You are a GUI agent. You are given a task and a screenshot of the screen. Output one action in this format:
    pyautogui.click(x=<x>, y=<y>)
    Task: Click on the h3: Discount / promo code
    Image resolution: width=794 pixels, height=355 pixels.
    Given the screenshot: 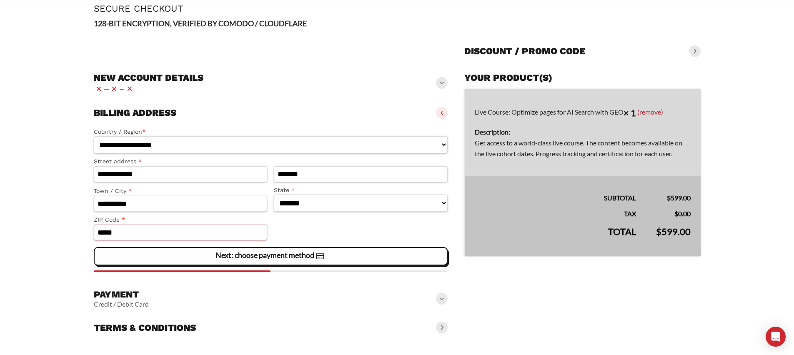 What is the action you would take?
    pyautogui.click(x=525, y=51)
    